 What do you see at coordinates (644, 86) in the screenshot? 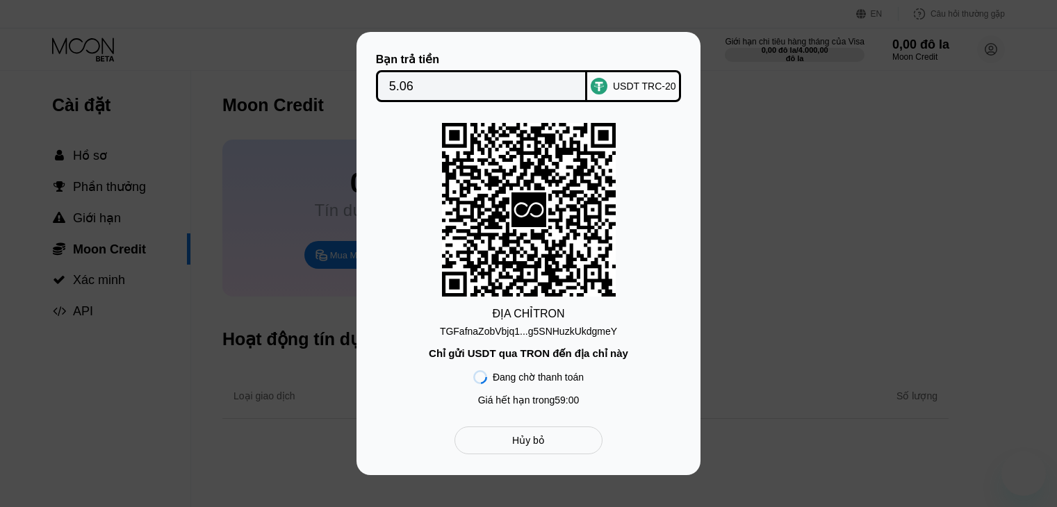
I see `font: USDT TRC-20` at bounding box center [644, 86].